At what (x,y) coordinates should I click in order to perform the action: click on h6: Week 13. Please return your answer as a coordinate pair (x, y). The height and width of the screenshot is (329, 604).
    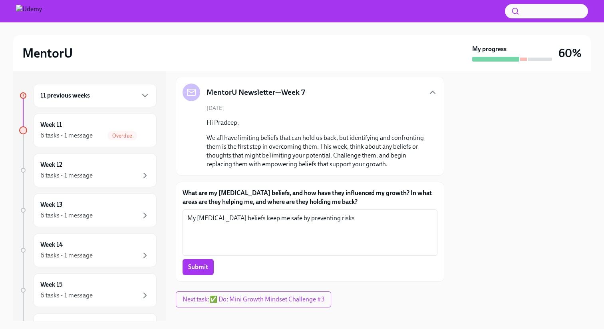
    Looking at the image, I should click on (52, 205).